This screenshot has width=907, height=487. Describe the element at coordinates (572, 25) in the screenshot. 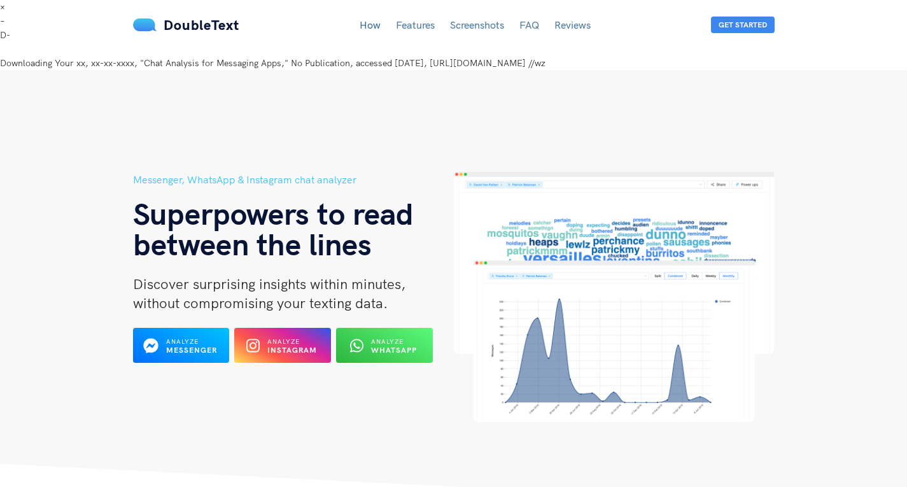

I see `a: Reviews` at that location.